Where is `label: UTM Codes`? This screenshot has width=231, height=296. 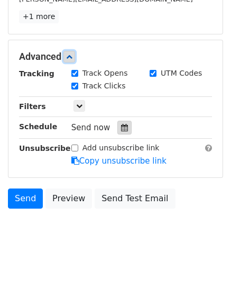 label: UTM Codes is located at coordinates (182, 73).